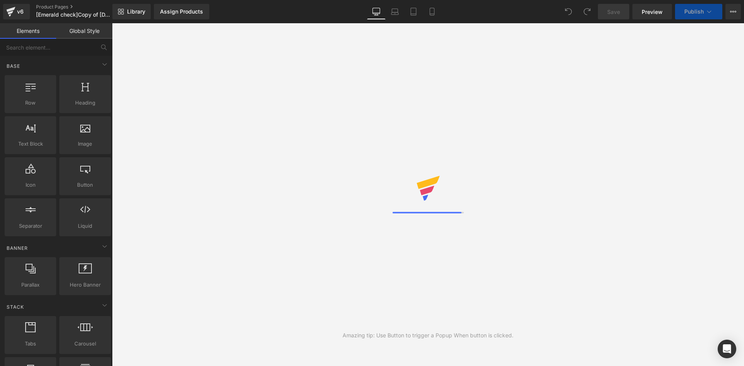 This screenshot has width=744, height=366. I want to click on button: More, so click(733, 12).